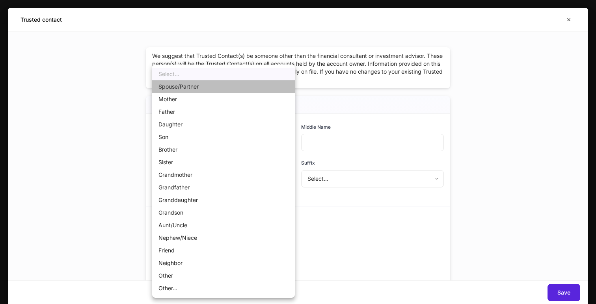 Image resolution: width=596 pixels, height=304 pixels. What do you see at coordinates (224, 162) in the screenshot?
I see `li: Sister` at bounding box center [224, 162].